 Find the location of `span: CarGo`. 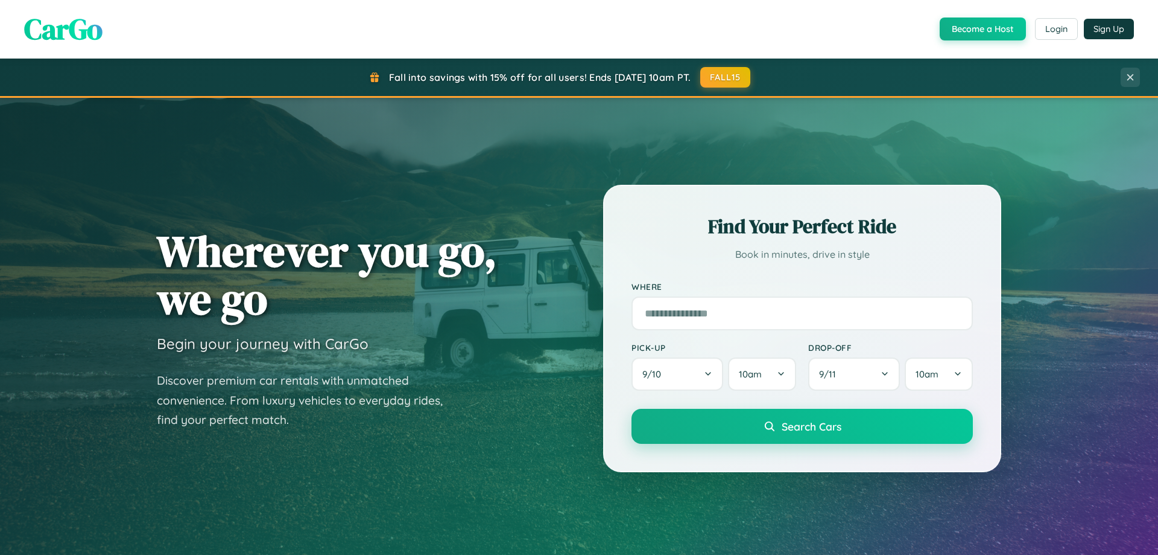

span: CarGo is located at coordinates (63, 29).